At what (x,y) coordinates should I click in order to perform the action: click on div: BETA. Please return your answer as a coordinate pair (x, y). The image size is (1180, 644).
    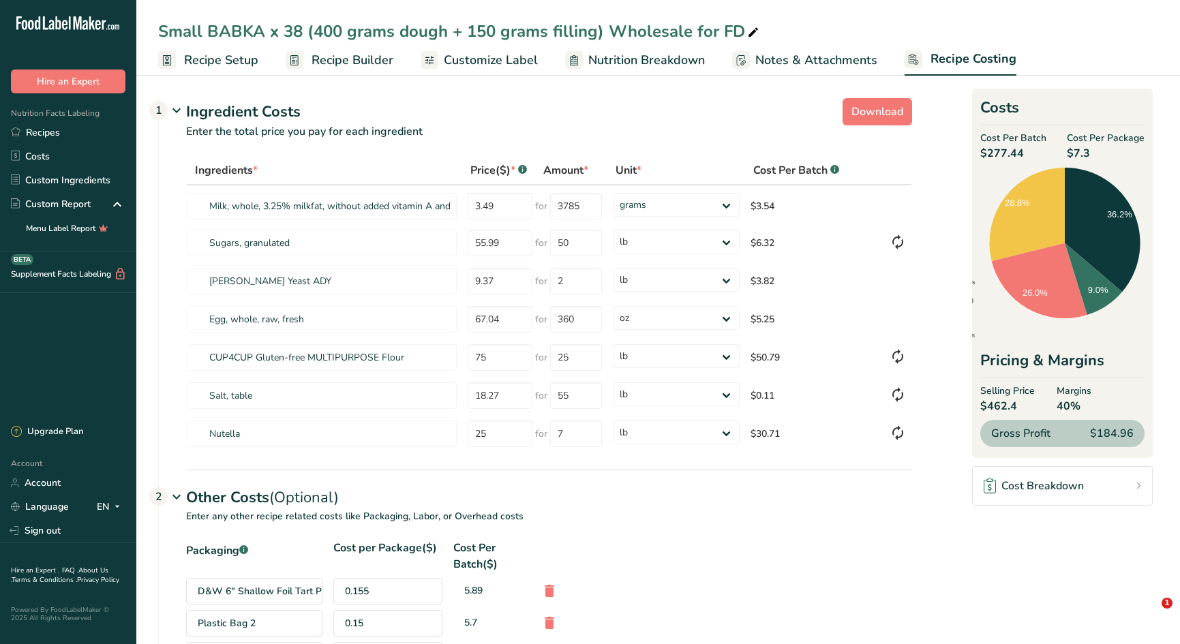
    Looking at the image, I should click on (22, 260).